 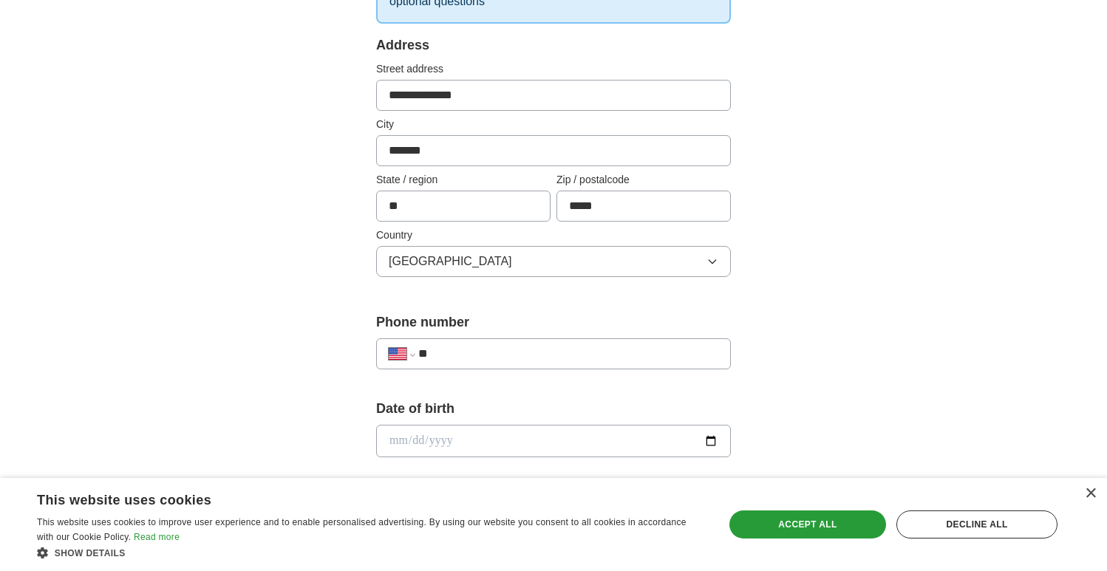 I want to click on div: Close, so click(x=1090, y=494).